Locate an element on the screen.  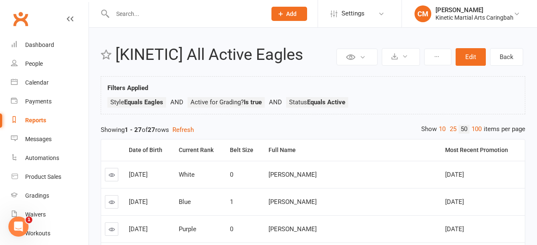
span: Purple is located at coordinates (188, 229).